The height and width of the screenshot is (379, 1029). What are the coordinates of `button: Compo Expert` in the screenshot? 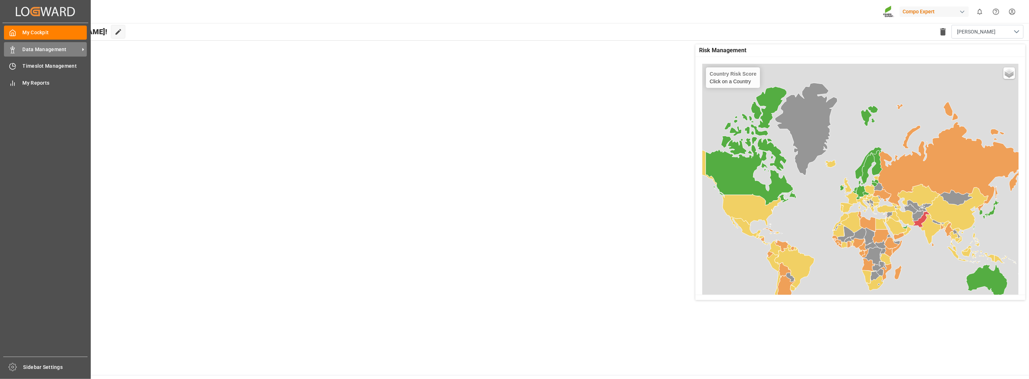 It's located at (936, 12).